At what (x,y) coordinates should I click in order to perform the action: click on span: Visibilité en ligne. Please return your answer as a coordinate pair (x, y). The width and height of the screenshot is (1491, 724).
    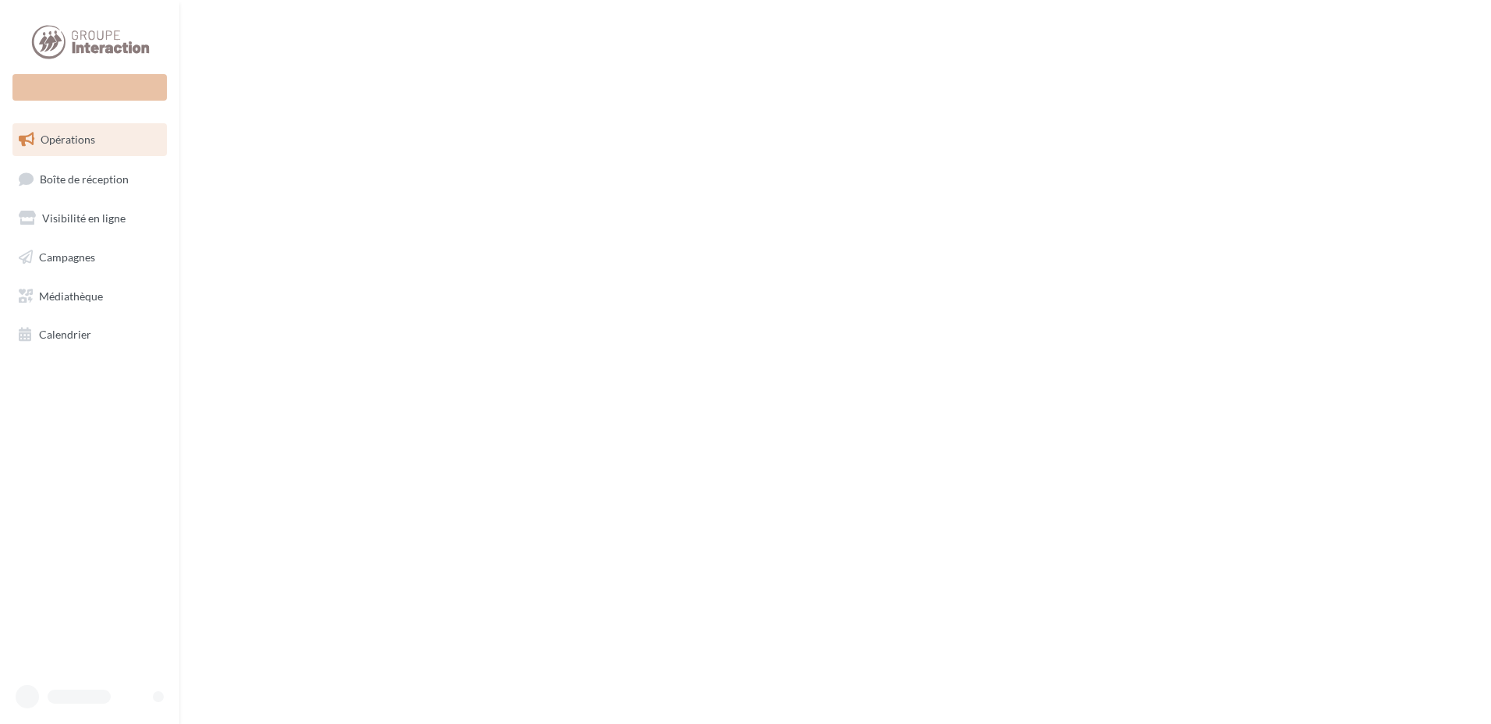
    Looking at the image, I should click on (83, 218).